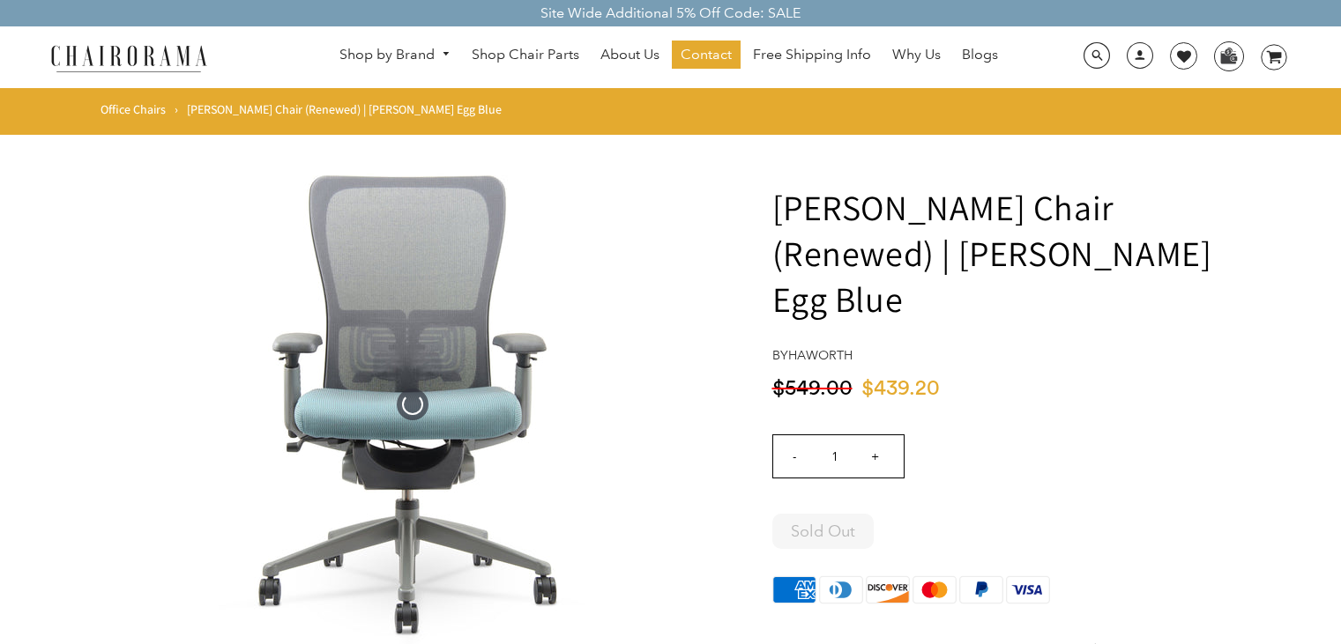  Describe the element at coordinates (823, 532) in the screenshot. I see `span: Sold Out` at that location.